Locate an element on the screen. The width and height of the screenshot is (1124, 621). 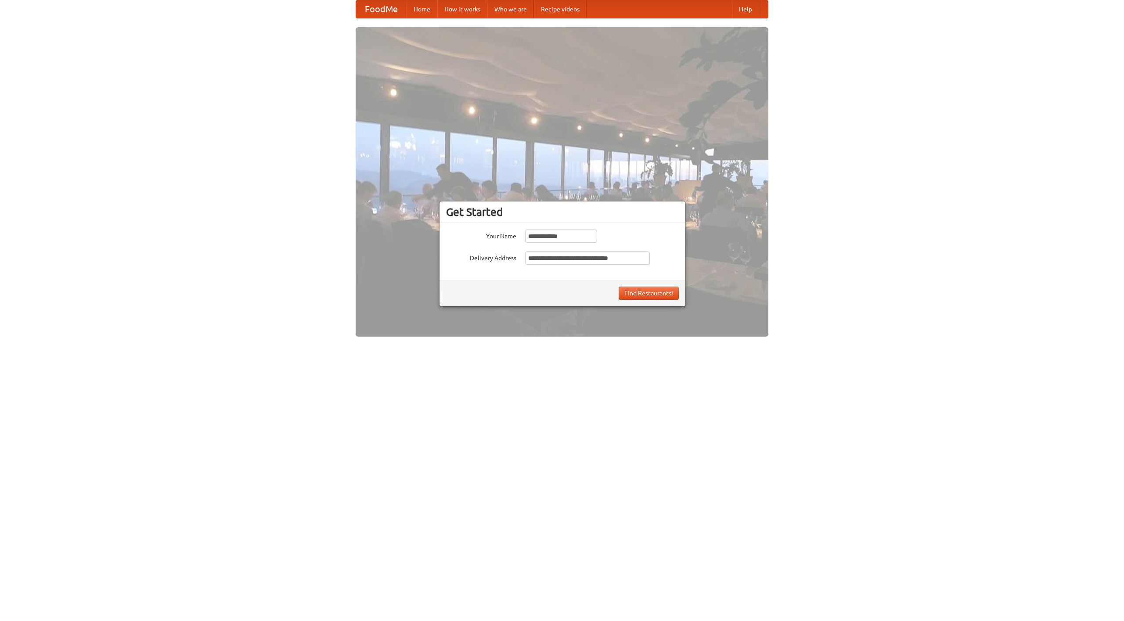
label: Delivery Address is located at coordinates (481, 257).